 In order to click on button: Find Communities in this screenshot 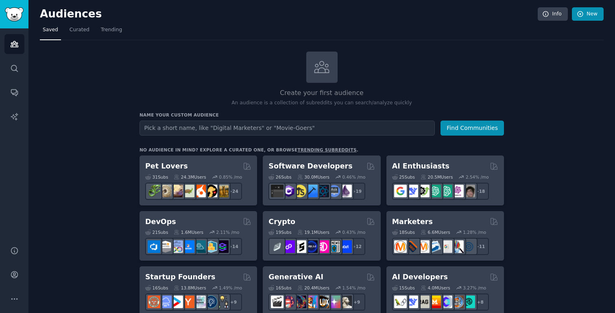, I will do `click(472, 128)`.